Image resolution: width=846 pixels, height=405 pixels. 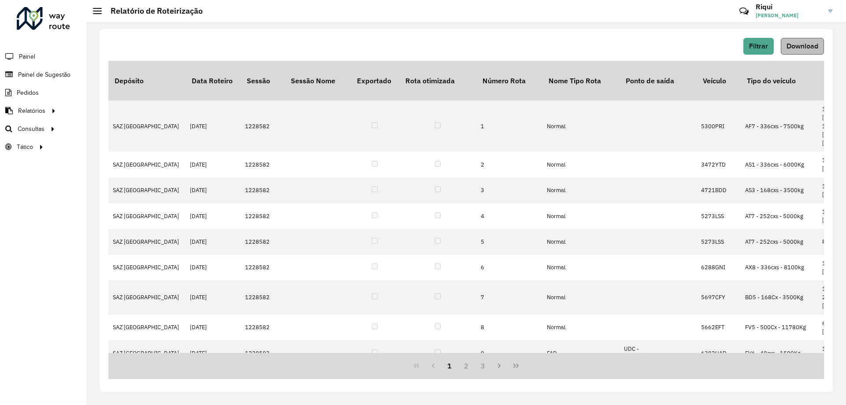 What do you see at coordinates (789, 7) in the screenshot?
I see `h3: Riqui` at bounding box center [789, 7].